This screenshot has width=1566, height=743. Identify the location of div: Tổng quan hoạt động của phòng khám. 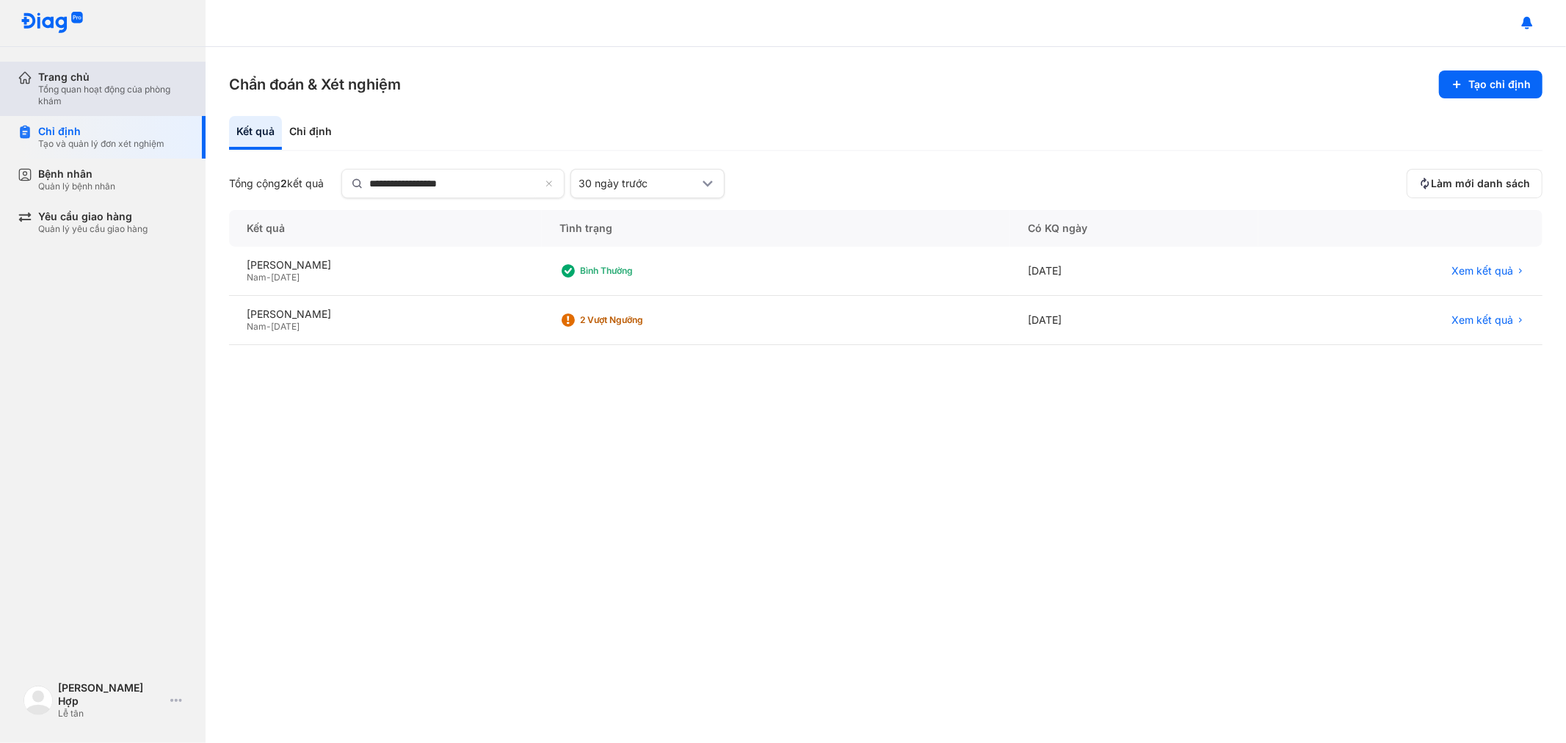
(113, 95).